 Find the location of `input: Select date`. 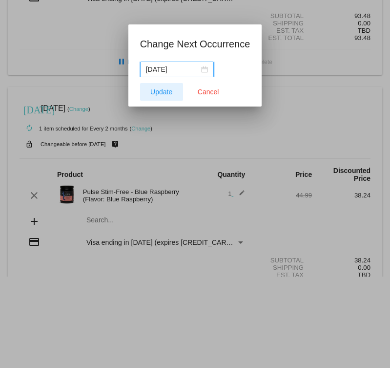

input: Select date is located at coordinates (173, 69).